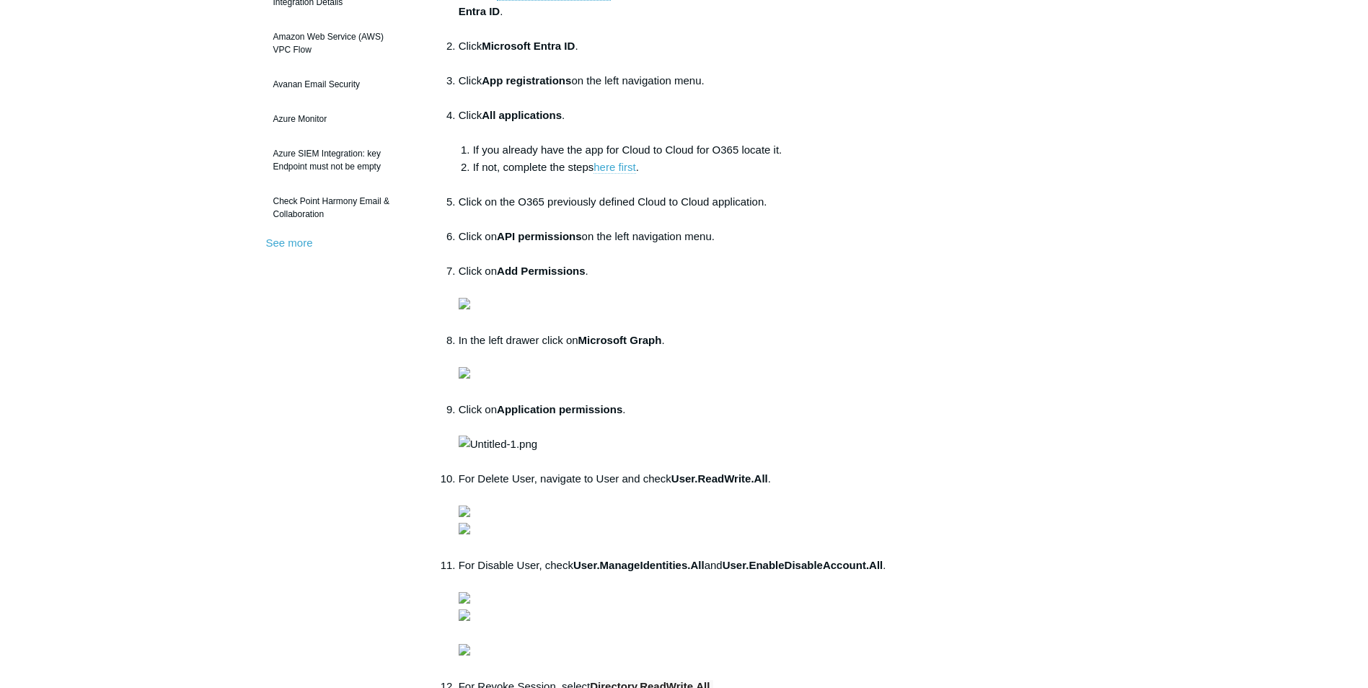 The height and width of the screenshot is (688, 1368). I want to click on strong: API permissions, so click(539, 236).